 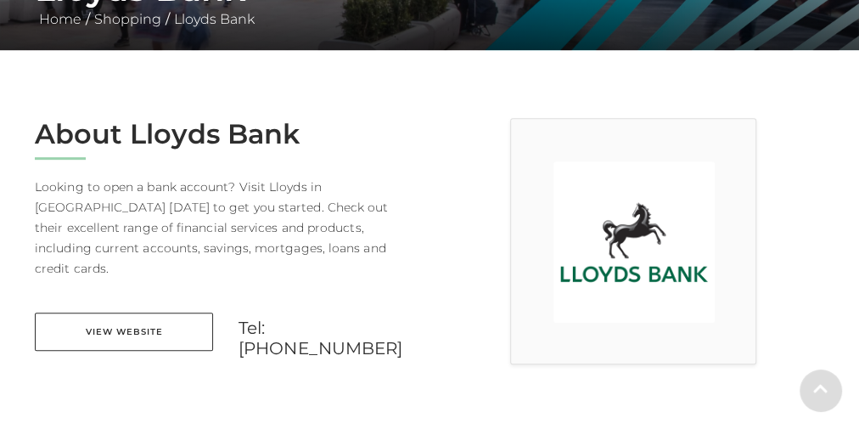 I want to click on a: Home, so click(x=60, y=19).